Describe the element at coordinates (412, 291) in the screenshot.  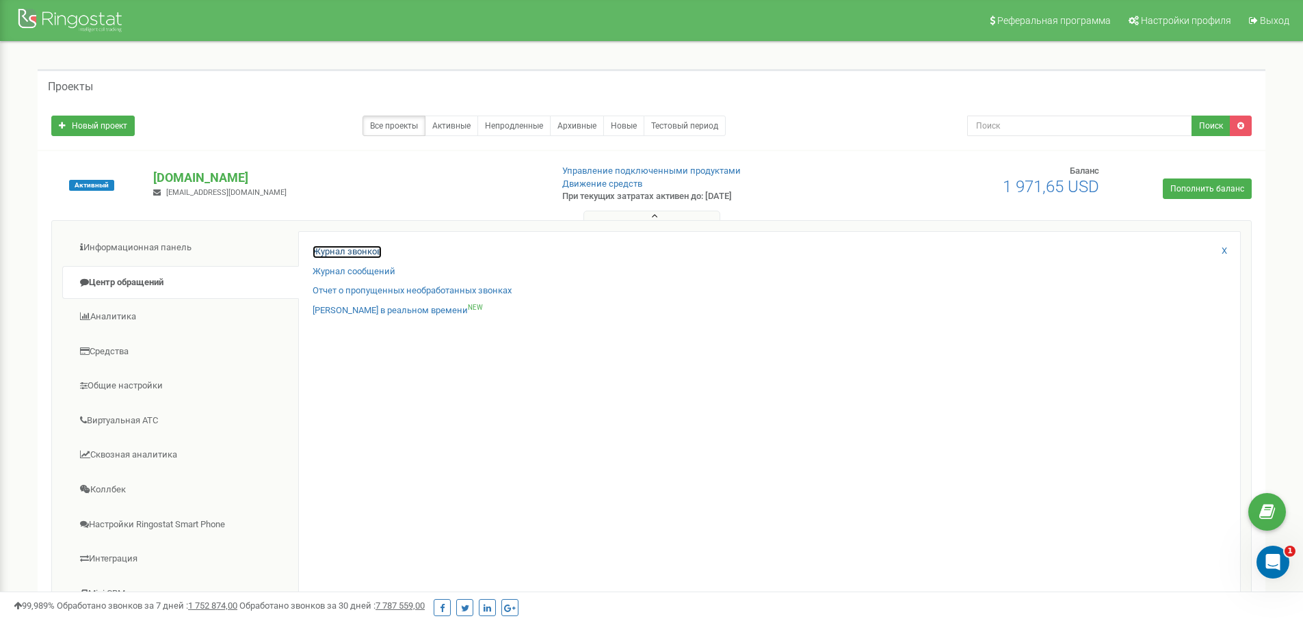
I see `a: Отчет о пропущенных необработанных звонках` at that location.